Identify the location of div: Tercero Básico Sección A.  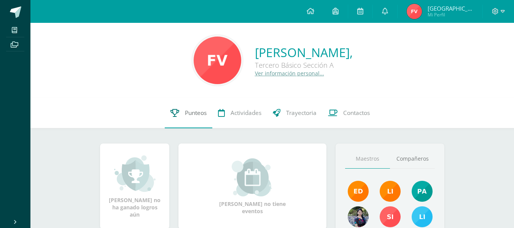
(304, 65).